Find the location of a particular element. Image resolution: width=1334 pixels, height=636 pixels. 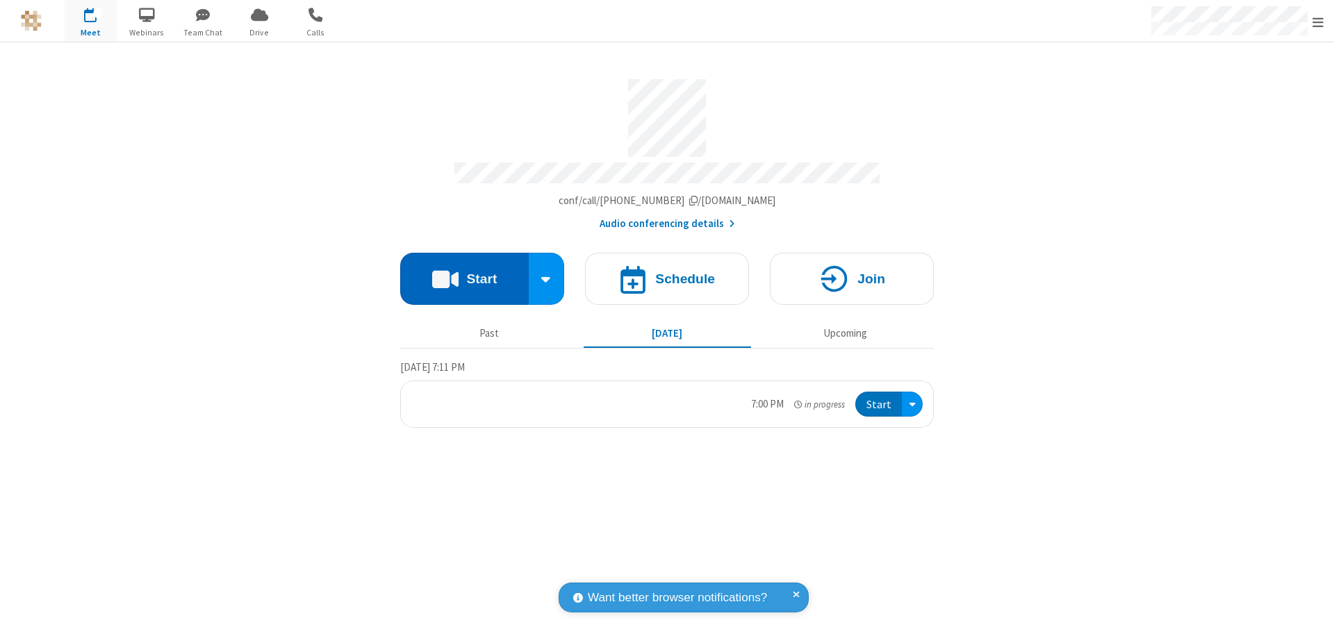

span: Drive is located at coordinates (259, 33).